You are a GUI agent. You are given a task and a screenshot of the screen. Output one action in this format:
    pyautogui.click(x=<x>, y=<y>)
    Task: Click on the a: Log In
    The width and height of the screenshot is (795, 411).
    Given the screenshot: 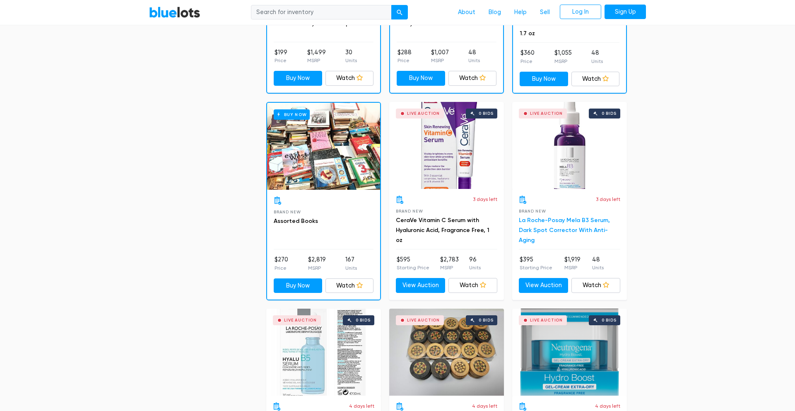 What is the action you would take?
    pyautogui.click(x=580, y=12)
    